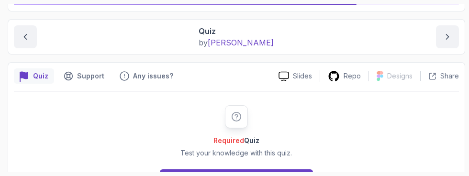 This screenshot has height=176, width=469. What do you see at coordinates (90, 76) in the screenshot?
I see `p: Support` at bounding box center [90, 76].